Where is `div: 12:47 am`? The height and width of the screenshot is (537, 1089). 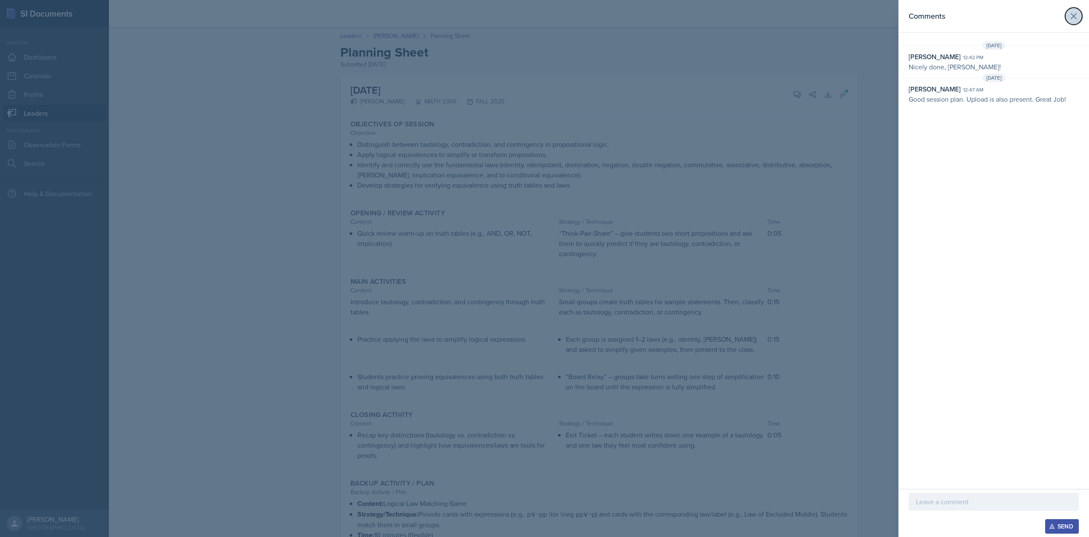
div: 12:47 am is located at coordinates (973, 90).